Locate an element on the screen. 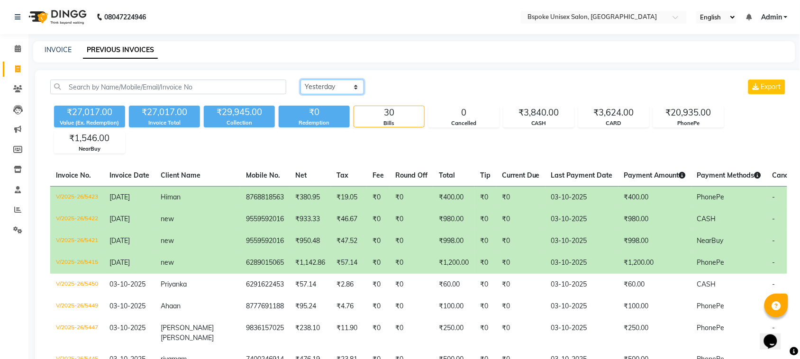  div: Value (Ex. Redemption) is located at coordinates (90, 123).